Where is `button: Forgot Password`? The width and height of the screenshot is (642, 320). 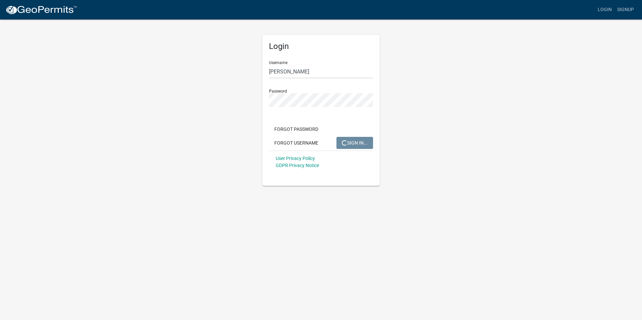 button: Forgot Password is located at coordinates (296, 129).